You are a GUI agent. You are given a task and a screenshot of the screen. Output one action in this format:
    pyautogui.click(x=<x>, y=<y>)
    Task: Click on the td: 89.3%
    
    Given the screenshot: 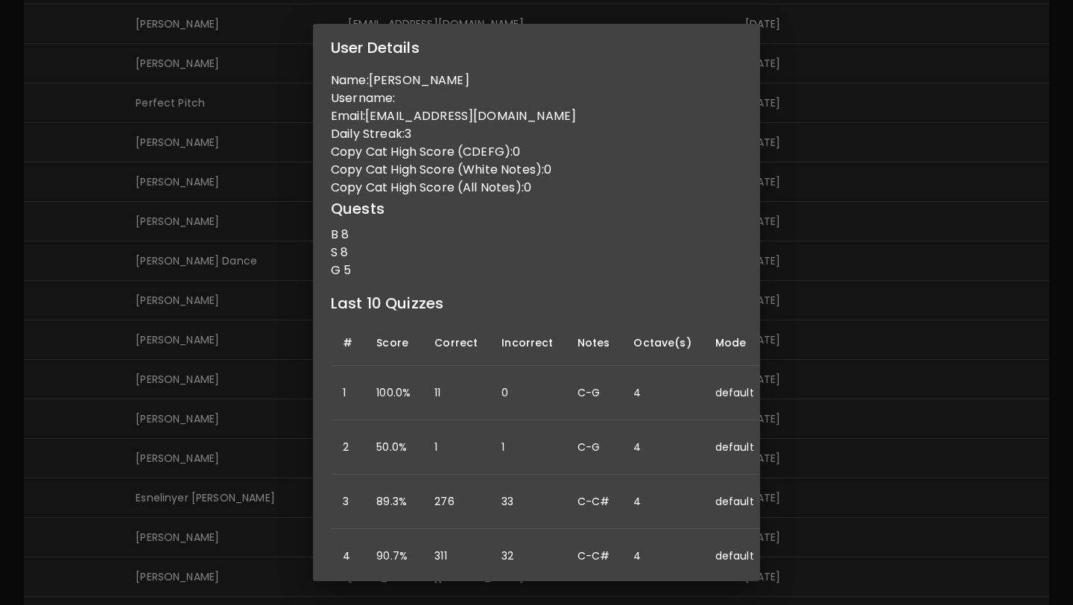 What is the action you would take?
    pyautogui.click(x=393, y=501)
    